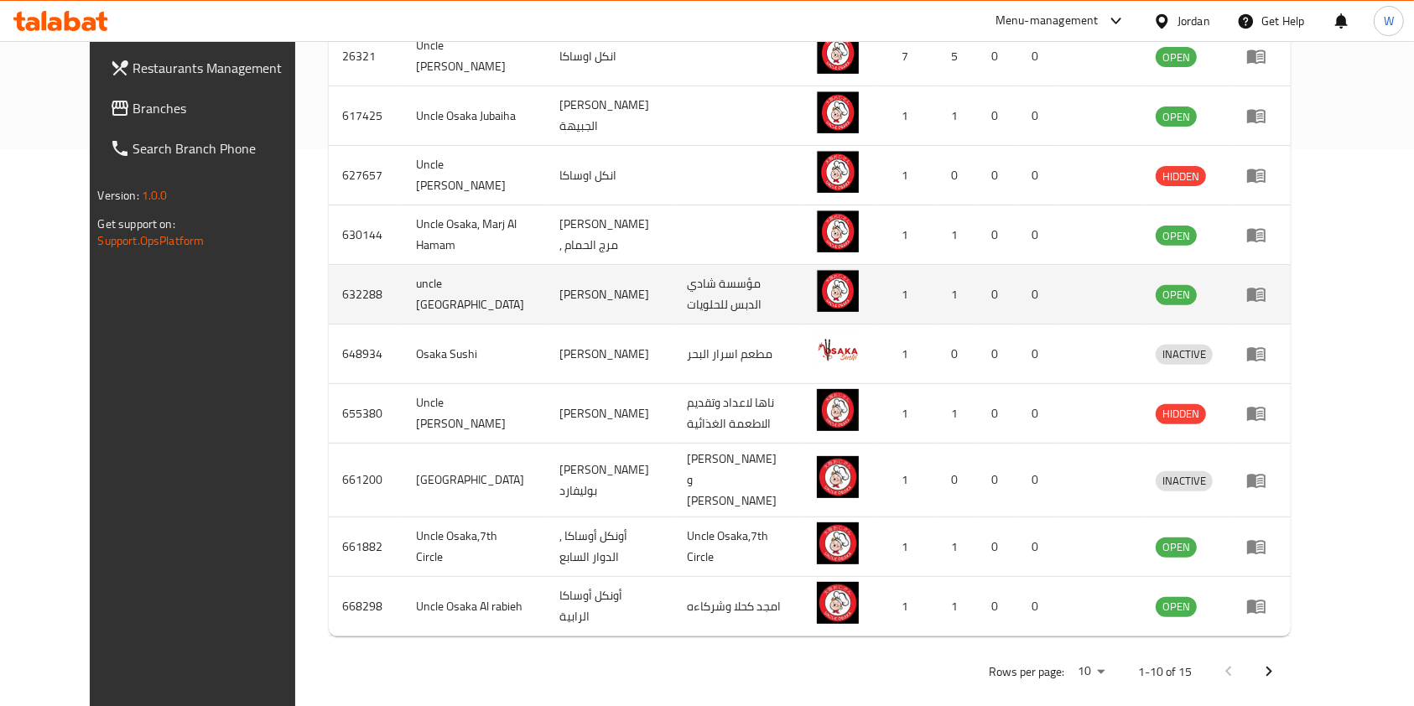  I want to click on td: 617425, so click(366, 116).